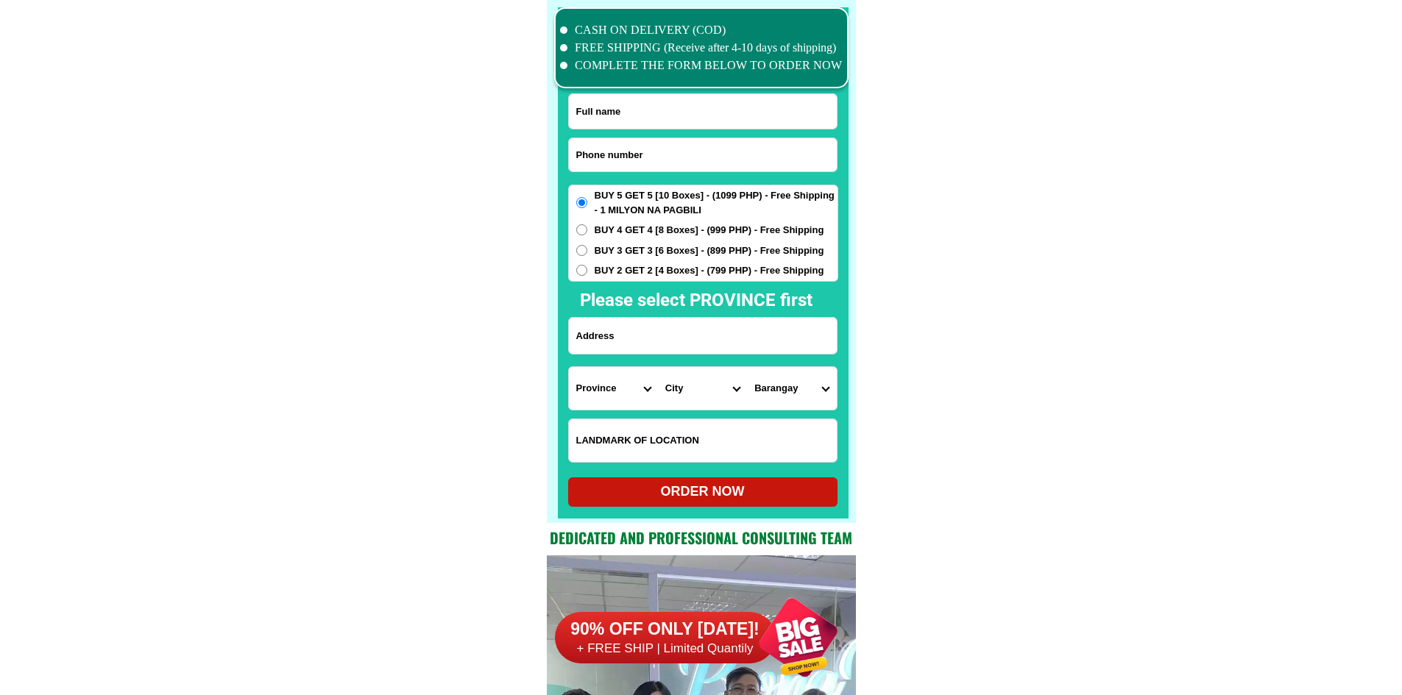 The height and width of the screenshot is (695, 1402). What do you see at coordinates (665, 649) in the screenshot?
I see `h6: + FREE SHIP | Limited Quantily` at bounding box center [665, 649].